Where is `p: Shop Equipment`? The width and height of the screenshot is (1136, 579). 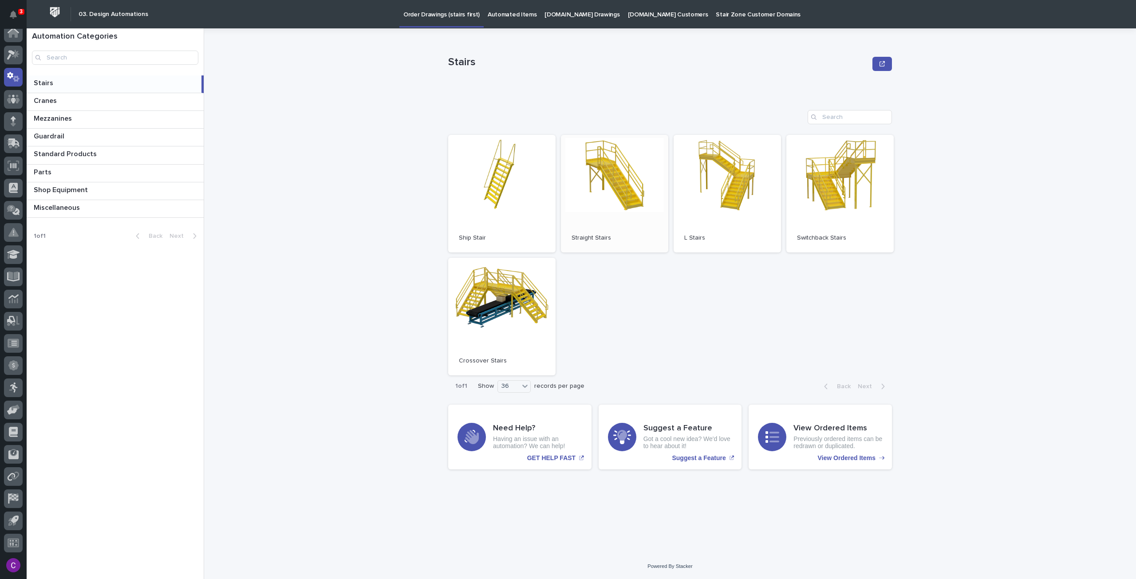
p: Shop Equipment is located at coordinates (62, 189).